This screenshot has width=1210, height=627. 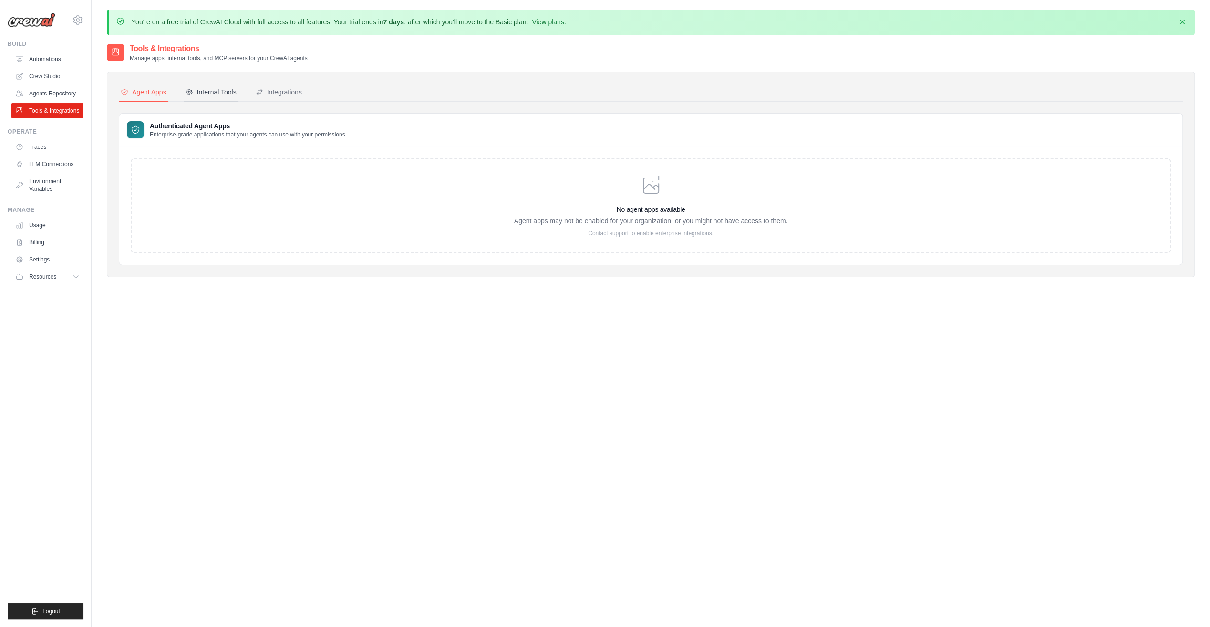 I want to click on h3: No agent apps available, so click(x=651, y=209).